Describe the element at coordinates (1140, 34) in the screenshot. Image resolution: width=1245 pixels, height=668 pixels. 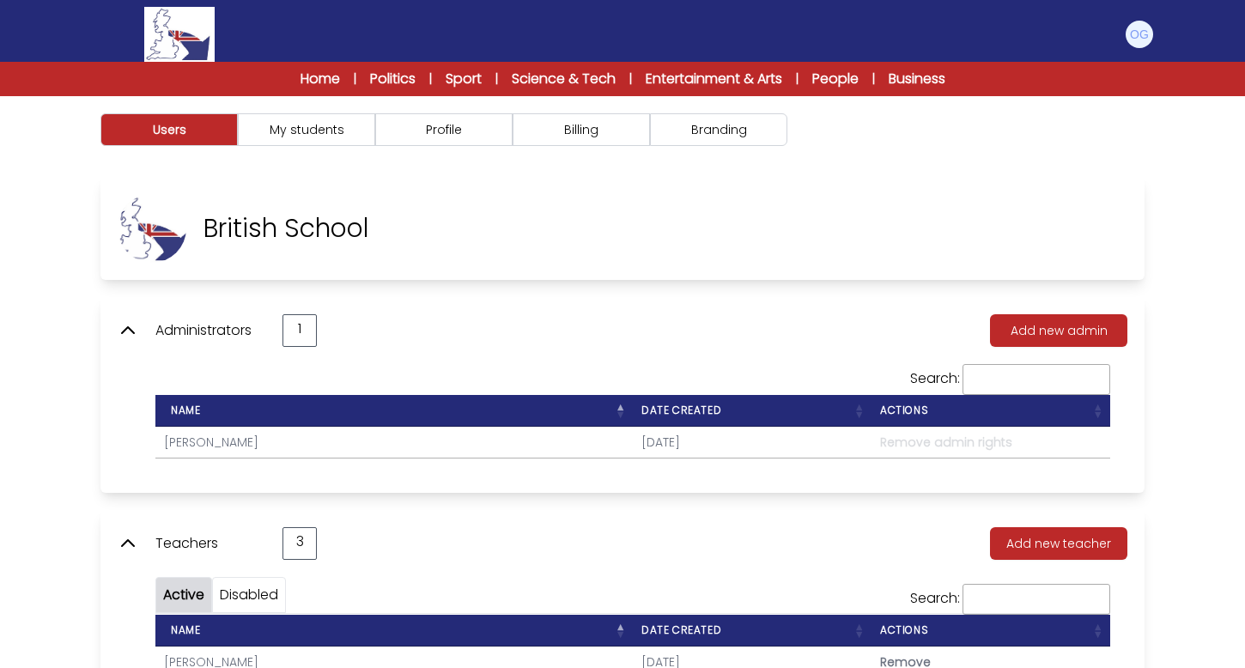
I see `img: Oliver Gargiulo` at that location.